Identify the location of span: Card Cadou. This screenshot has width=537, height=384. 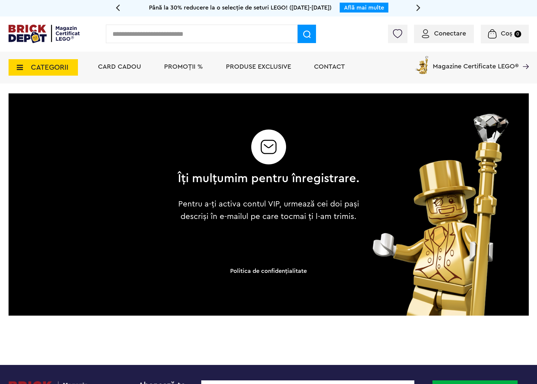
(119, 67).